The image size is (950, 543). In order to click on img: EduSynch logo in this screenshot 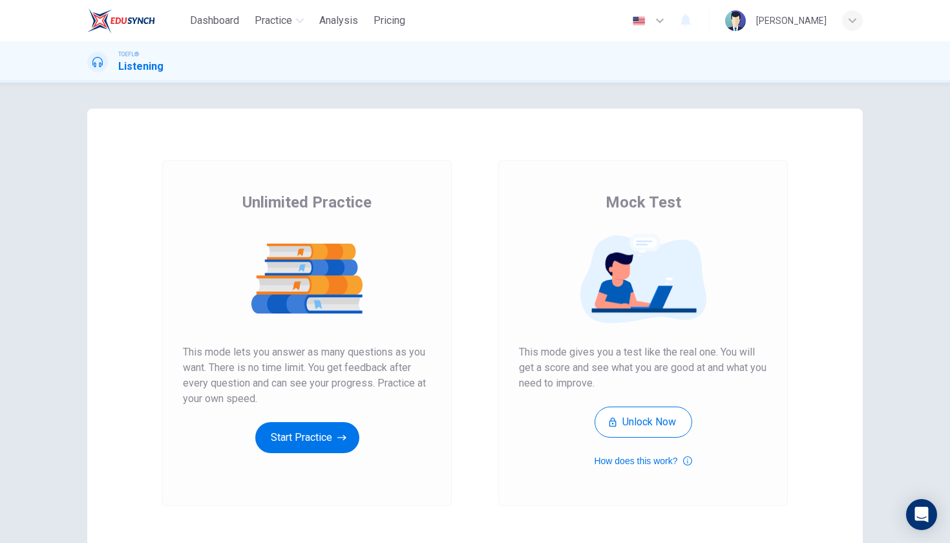, I will do `click(121, 21)`.